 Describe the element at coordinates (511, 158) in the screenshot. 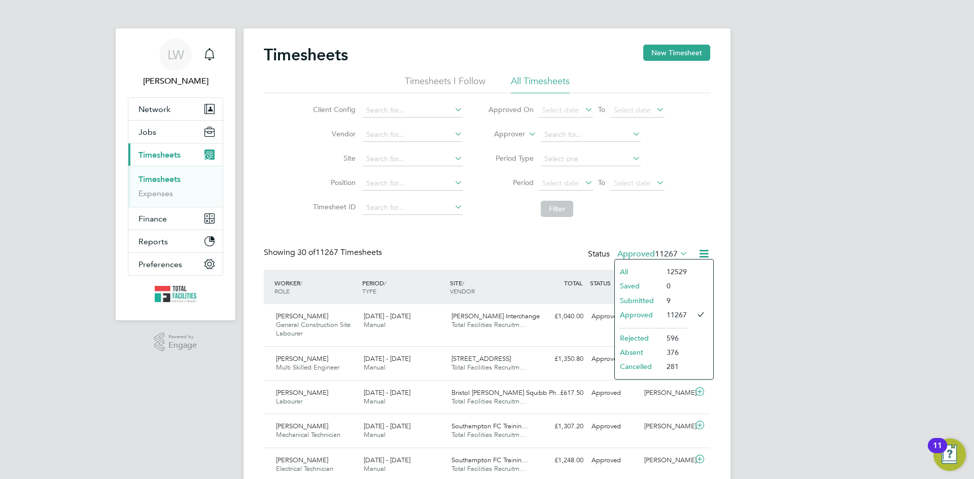

I see `label: Period Type` at that location.